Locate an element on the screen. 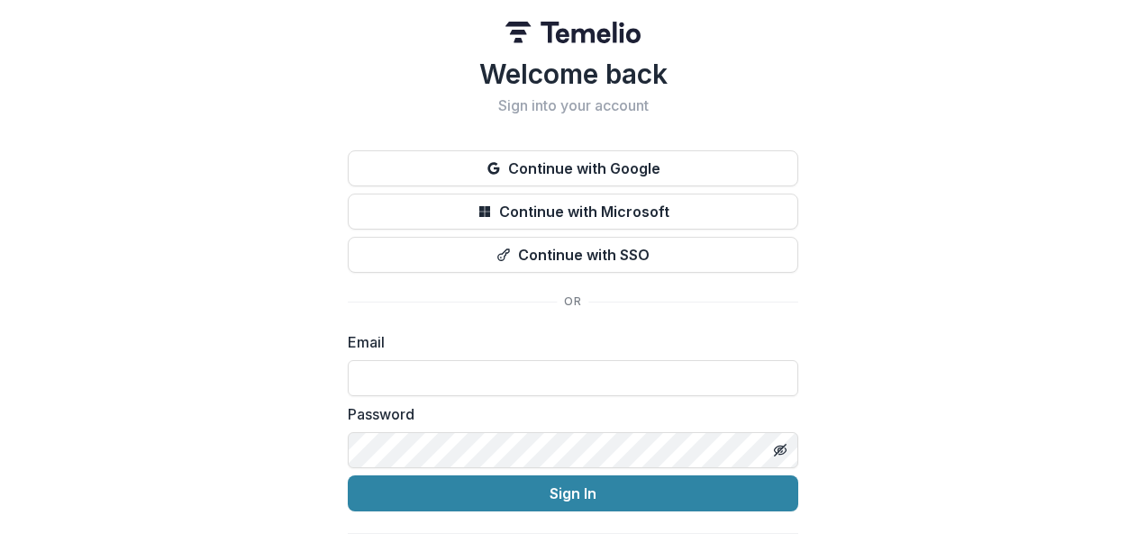  button: Continue with Microsoft is located at coordinates (573, 212).